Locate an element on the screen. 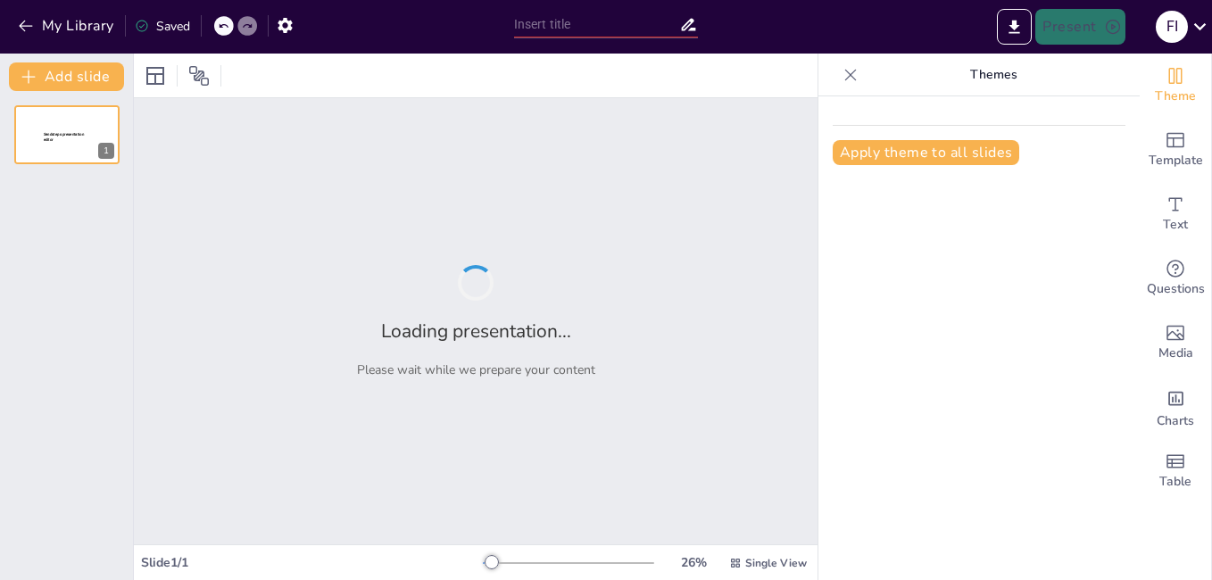 The height and width of the screenshot is (580, 1212). div: f I is located at coordinates (1172, 27).